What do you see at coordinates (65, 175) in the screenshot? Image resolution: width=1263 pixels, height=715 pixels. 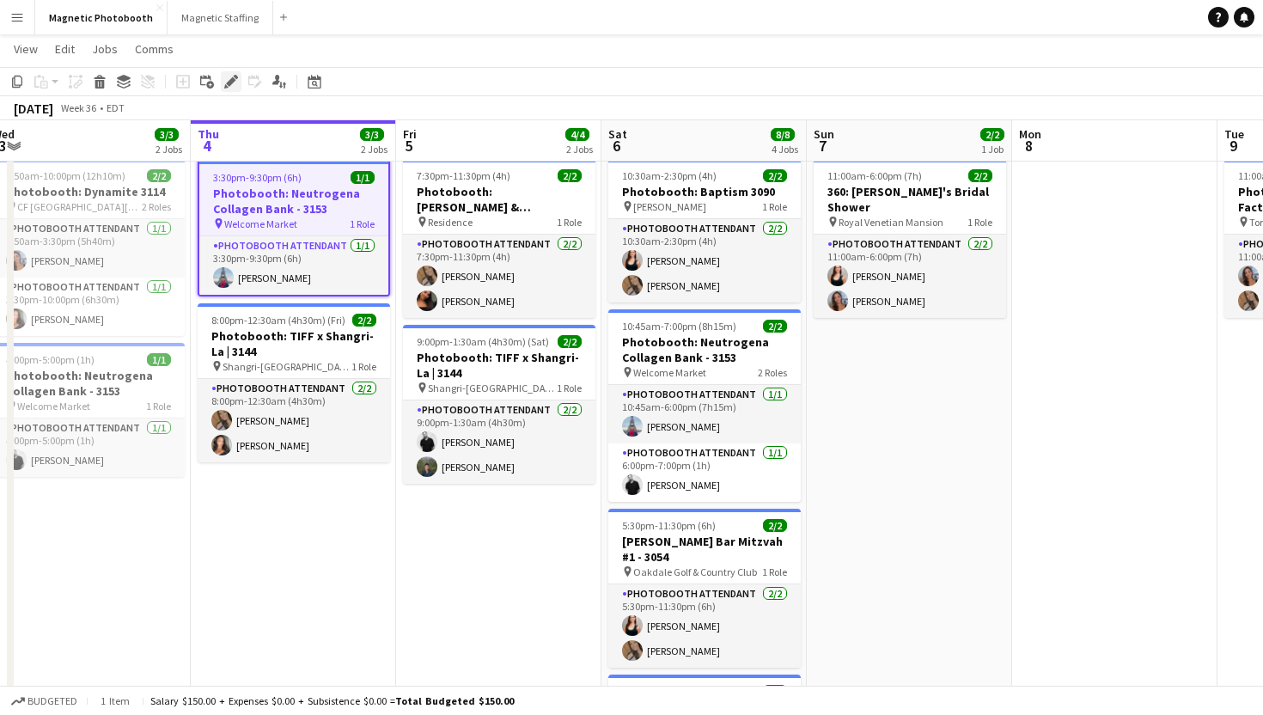 I see `span: 9:50am-10:00pm (12h10m)` at bounding box center [65, 175].